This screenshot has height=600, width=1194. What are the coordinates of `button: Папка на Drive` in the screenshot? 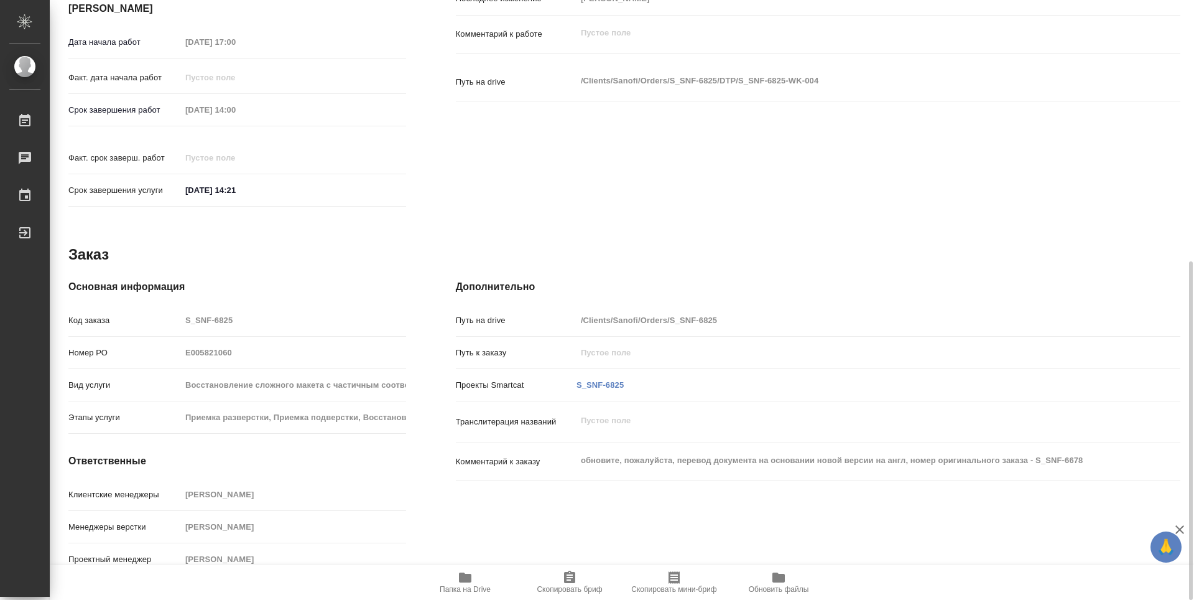 It's located at (465, 582).